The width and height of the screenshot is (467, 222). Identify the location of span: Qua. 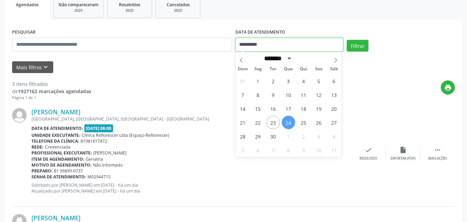
(289, 69).